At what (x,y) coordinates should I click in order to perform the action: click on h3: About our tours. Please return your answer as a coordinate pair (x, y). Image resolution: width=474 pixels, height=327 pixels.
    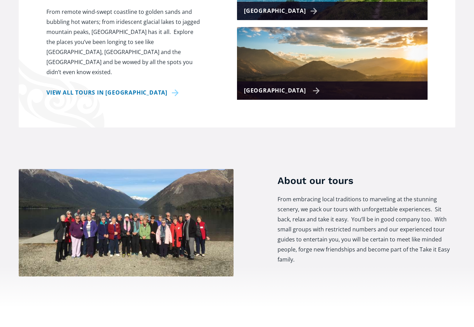
    Looking at the image, I should click on (366, 181).